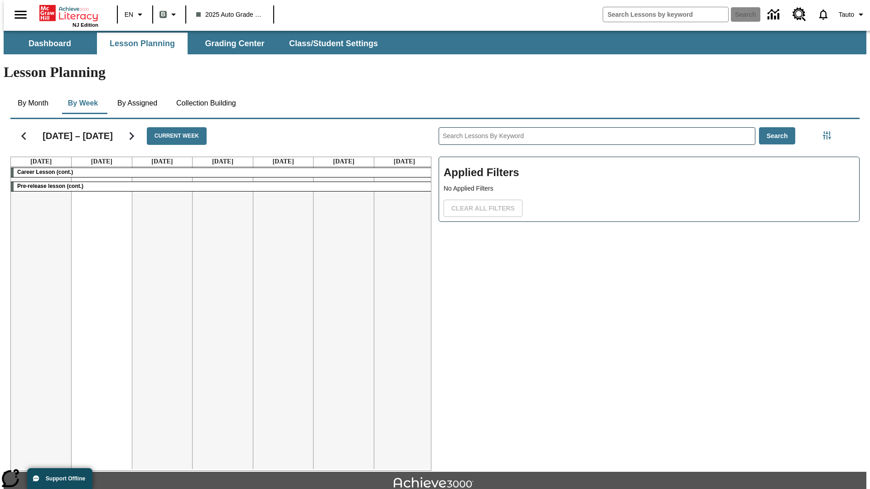 The width and height of the screenshot is (870, 489). Describe the element at coordinates (142, 43) in the screenshot. I see `span: Lesson Planning` at that location.